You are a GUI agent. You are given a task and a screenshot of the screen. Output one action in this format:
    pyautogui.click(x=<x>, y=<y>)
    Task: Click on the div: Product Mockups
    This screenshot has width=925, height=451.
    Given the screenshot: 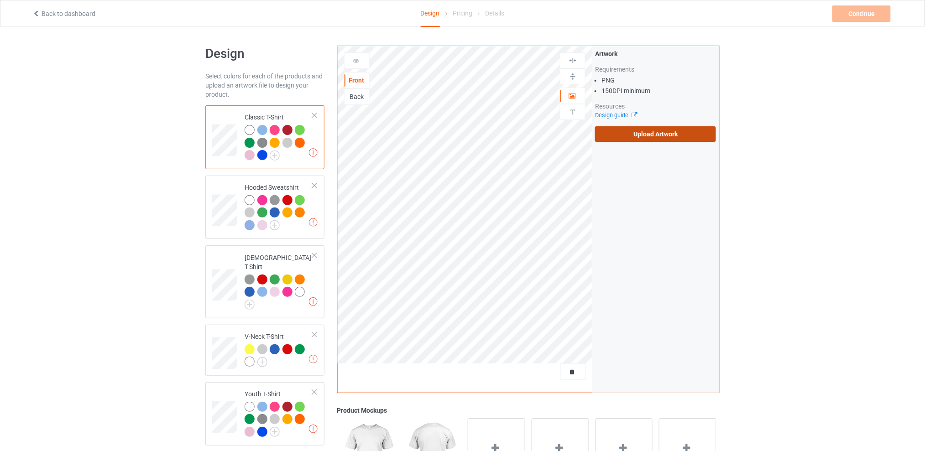 What is the action you would take?
    pyautogui.click(x=528, y=411)
    